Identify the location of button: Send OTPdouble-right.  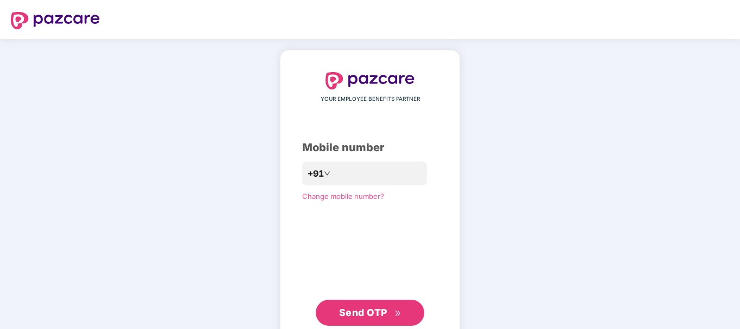
(370, 313).